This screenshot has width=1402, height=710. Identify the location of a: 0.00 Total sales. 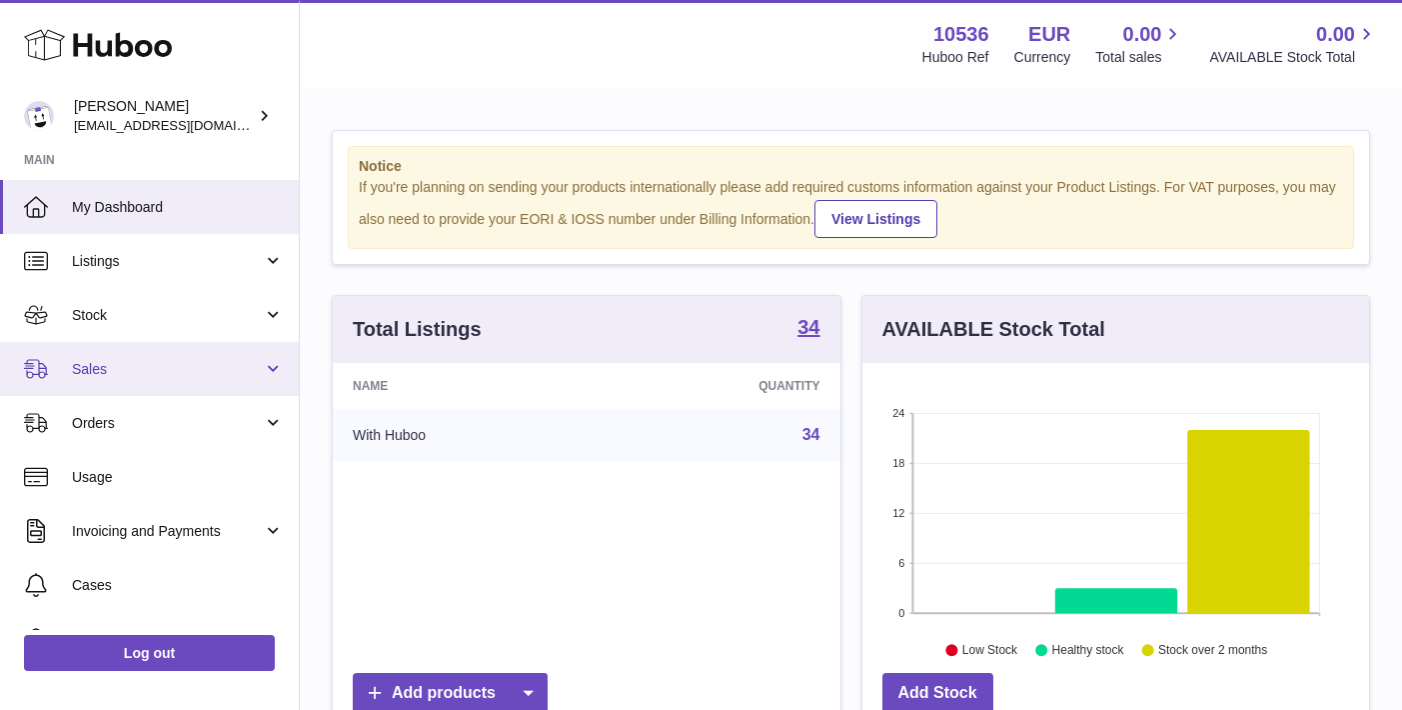
(1139, 44).